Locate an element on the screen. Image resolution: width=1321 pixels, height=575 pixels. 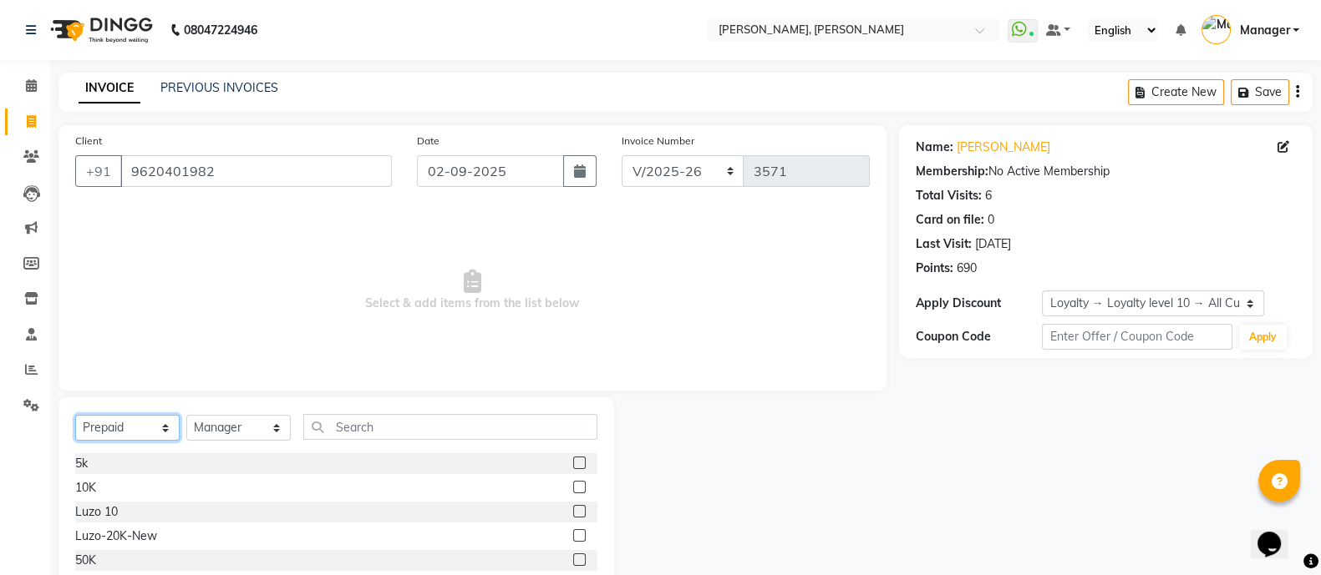
button: +91 is located at coordinates (99, 171).